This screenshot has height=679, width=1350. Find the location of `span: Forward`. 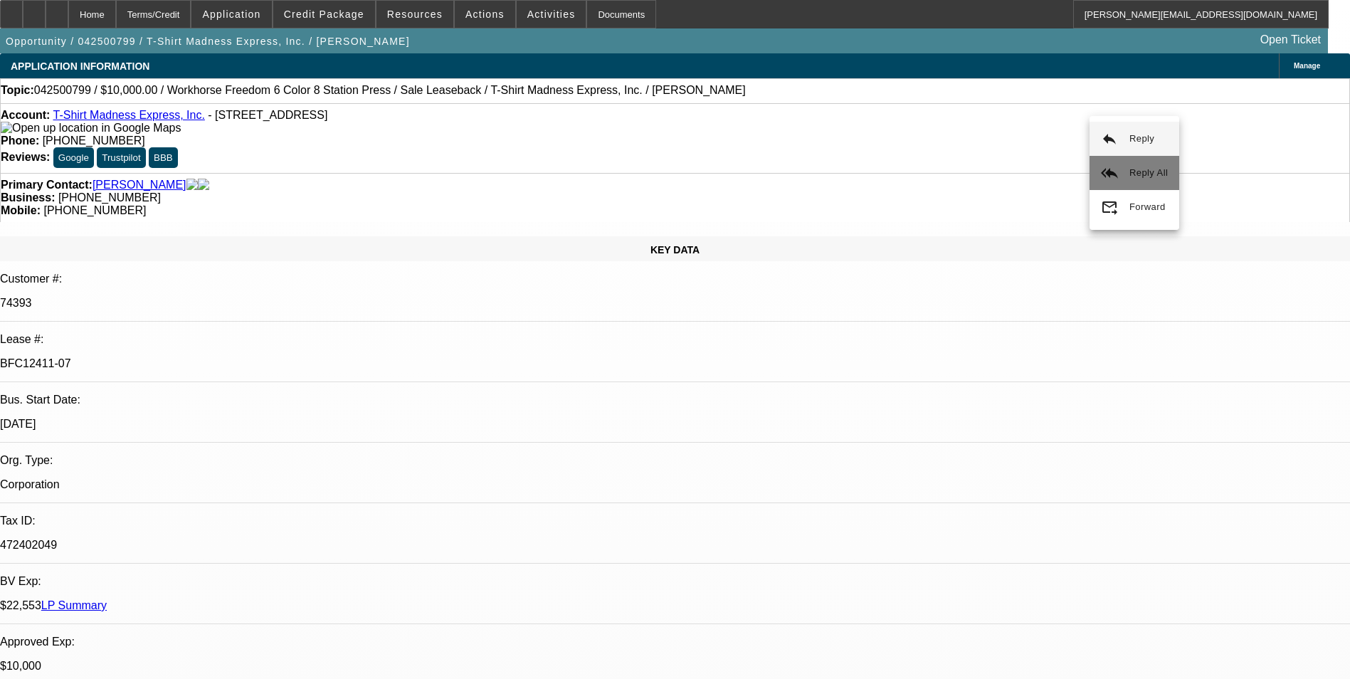

span: Forward is located at coordinates (1147, 206).